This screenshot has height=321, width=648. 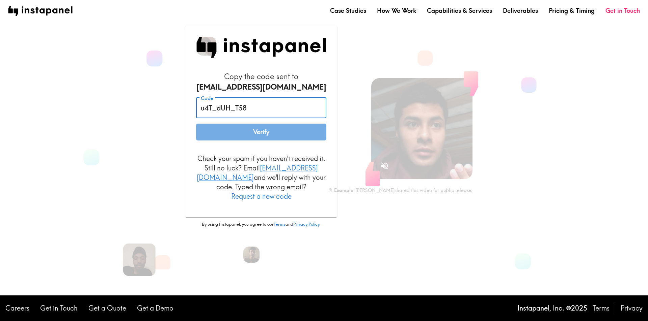 What do you see at coordinates (155, 309) in the screenshot?
I see `a: Get a Demo` at bounding box center [155, 309].